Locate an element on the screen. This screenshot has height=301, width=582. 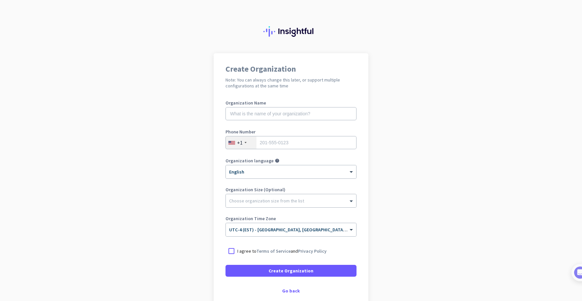
label: Organization Name is located at coordinates (291, 103).